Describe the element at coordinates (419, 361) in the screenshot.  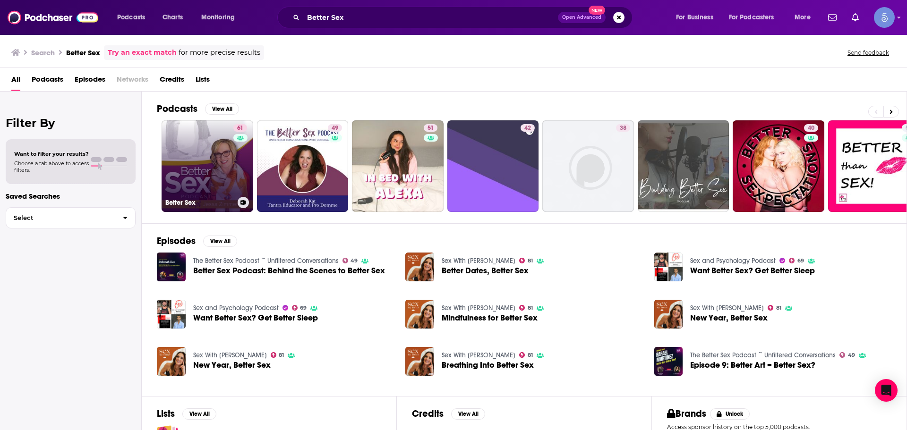
I see `img: Breathing Into Better Sex` at that location.